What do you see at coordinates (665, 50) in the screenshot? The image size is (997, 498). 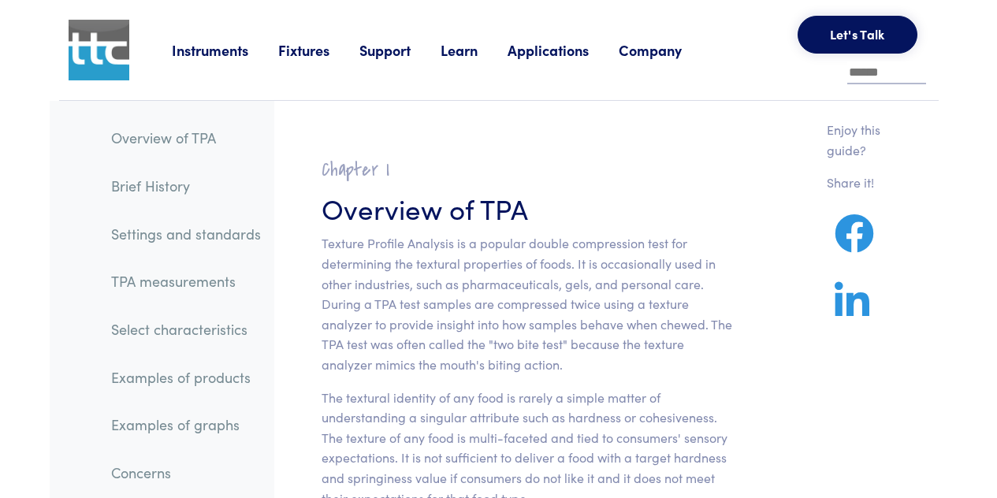 I see `a: Company` at bounding box center [665, 50].